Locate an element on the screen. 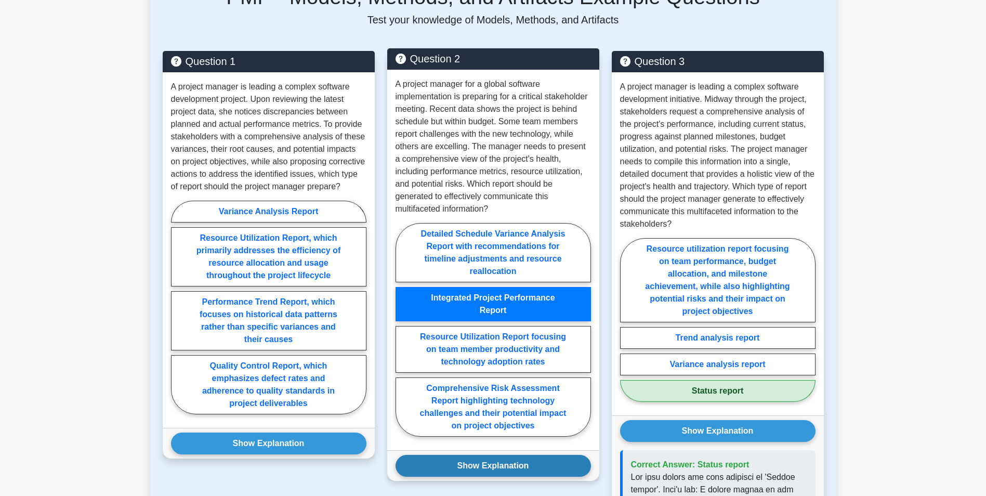 The image size is (986, 496). label: Resource Utilization Report, which primarily addresses the efficiency of resource allocation and ... is located at coordinates (269, 257).